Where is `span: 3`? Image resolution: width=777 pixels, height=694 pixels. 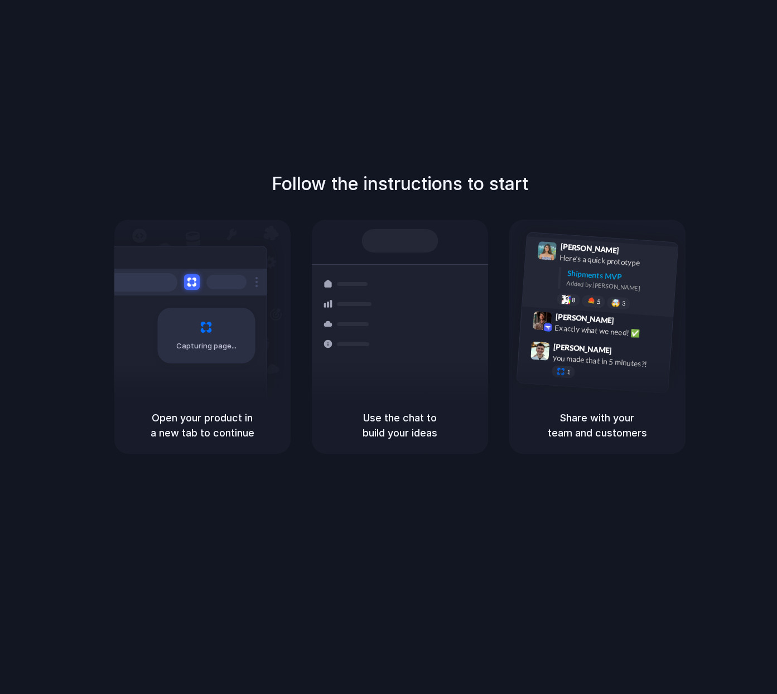
span: 3 is located at coordinates (623, 303).